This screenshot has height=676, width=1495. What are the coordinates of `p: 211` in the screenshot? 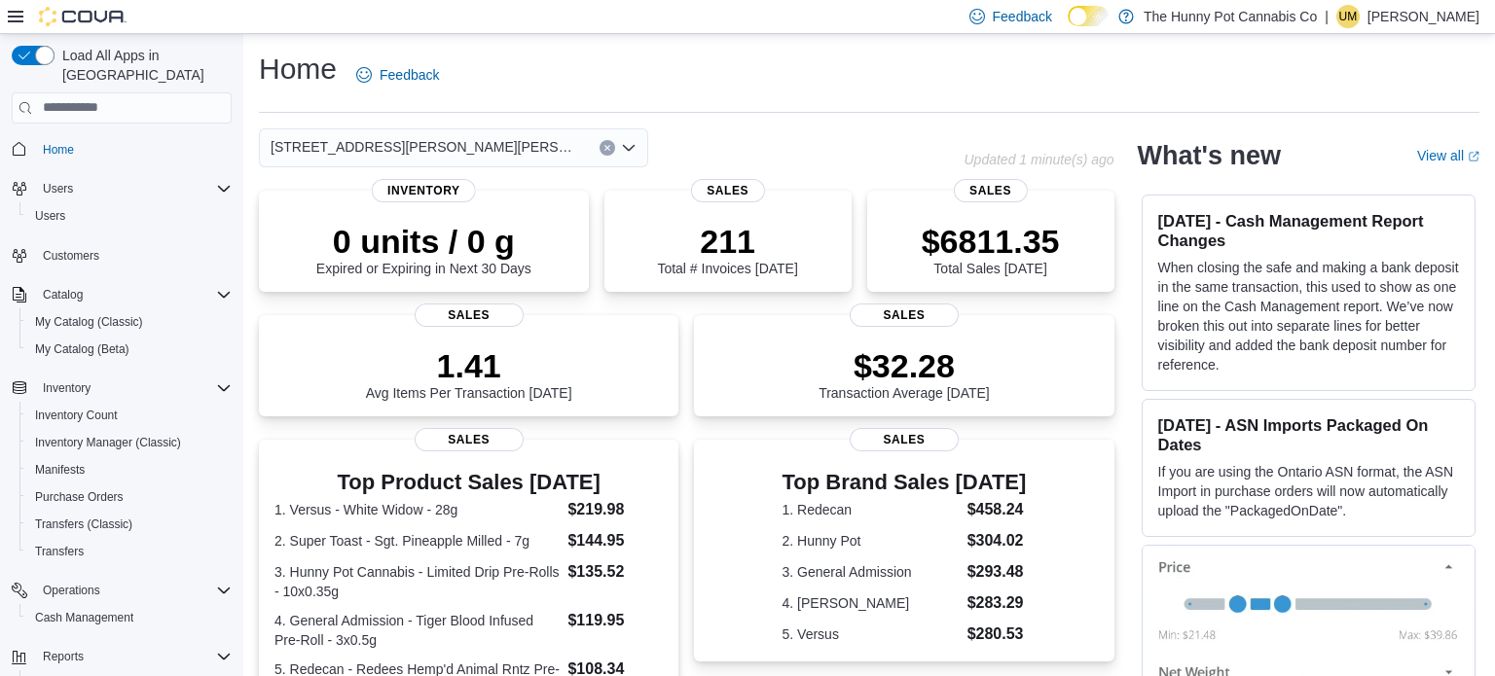 It's located at (727, 241).